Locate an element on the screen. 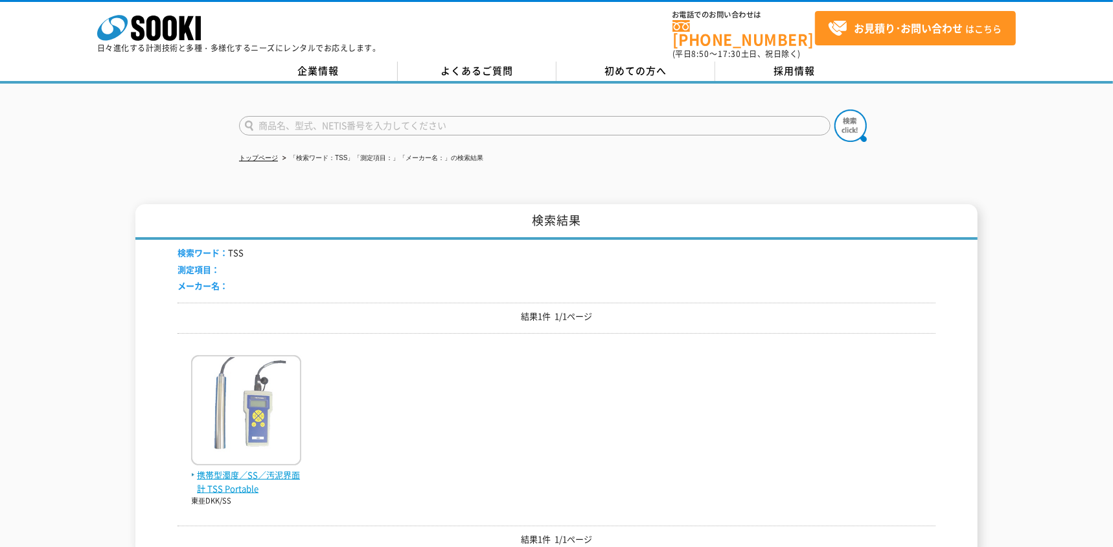 The width and height of the screenshot is (1113, 547). span: 携帯型濁度／SS／汚泥界面計 TSS Portable is located at coordinates (246, 482).